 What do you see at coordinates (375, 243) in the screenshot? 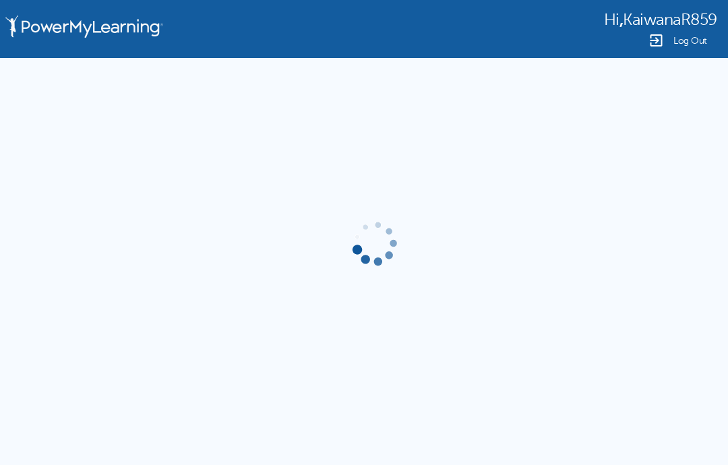
I see `img: gif-load2.gif` at bounding box center [375, 243].